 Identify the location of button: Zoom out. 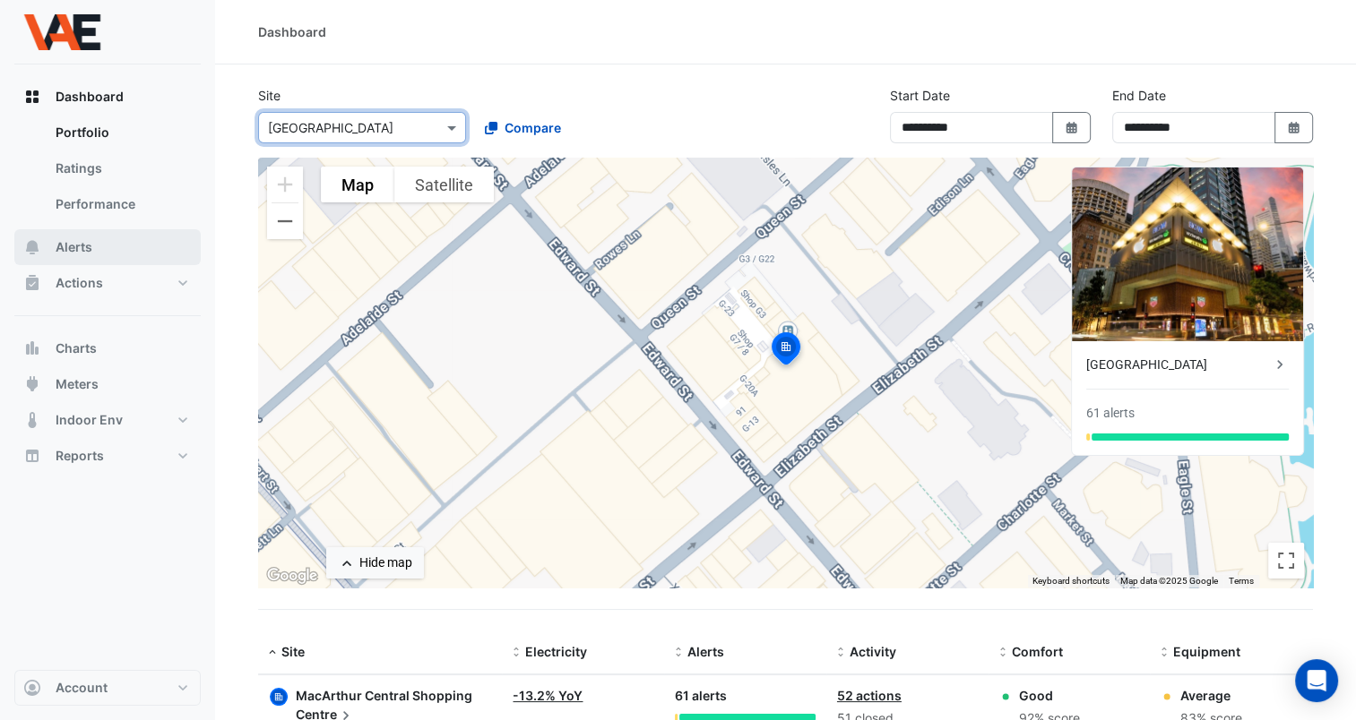
(285, 221).